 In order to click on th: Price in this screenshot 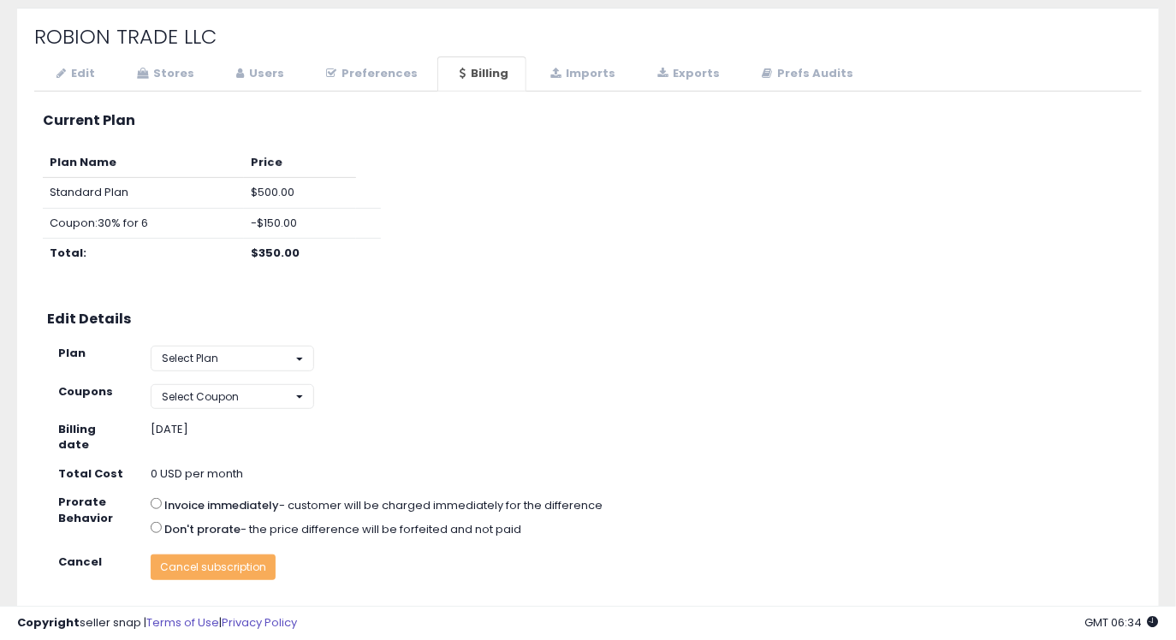, I will do `click(300, 163)`.